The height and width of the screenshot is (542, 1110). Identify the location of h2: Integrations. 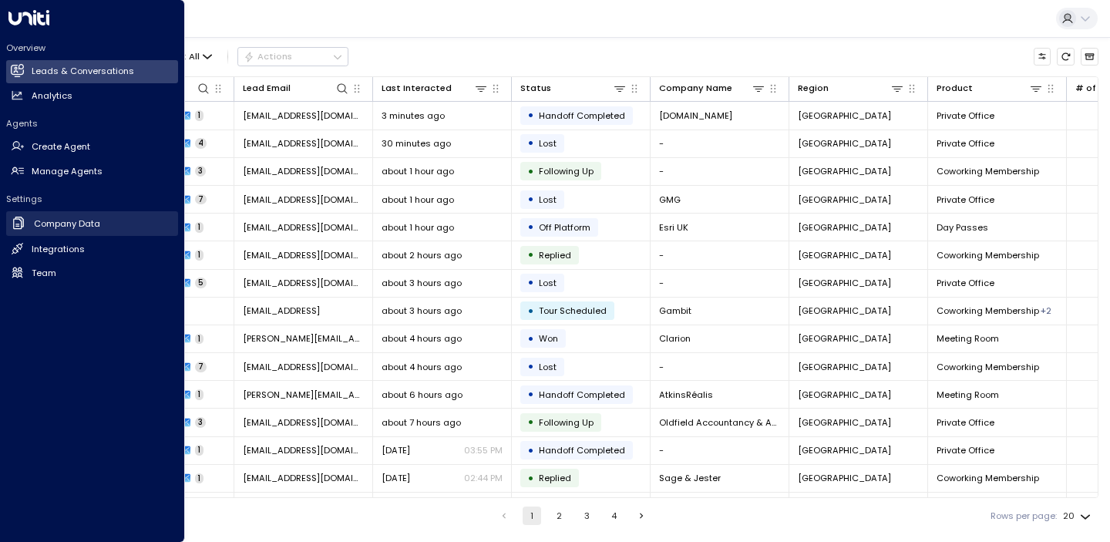
(58, 249).